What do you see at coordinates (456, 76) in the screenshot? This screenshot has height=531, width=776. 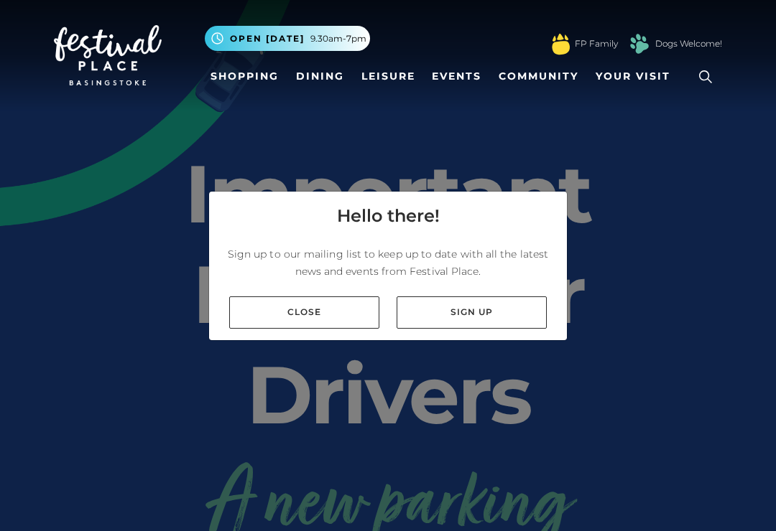 I see `a: Events` at bounding box center [456, 76].